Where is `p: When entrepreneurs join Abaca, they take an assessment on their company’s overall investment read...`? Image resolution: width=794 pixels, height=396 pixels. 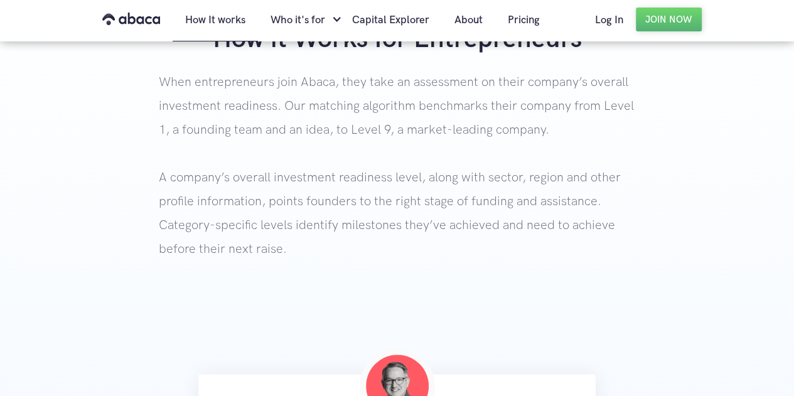 p: When entrepreneurs join Abaca, they take an assessment on their company’s overall investment read... is located at coordinates (396, 191).